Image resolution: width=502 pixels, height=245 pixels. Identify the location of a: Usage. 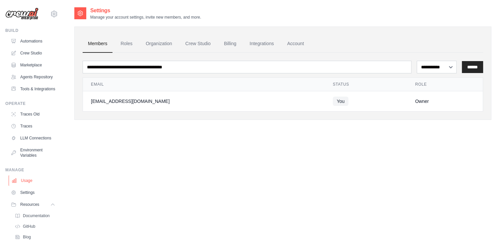
(34, 181).